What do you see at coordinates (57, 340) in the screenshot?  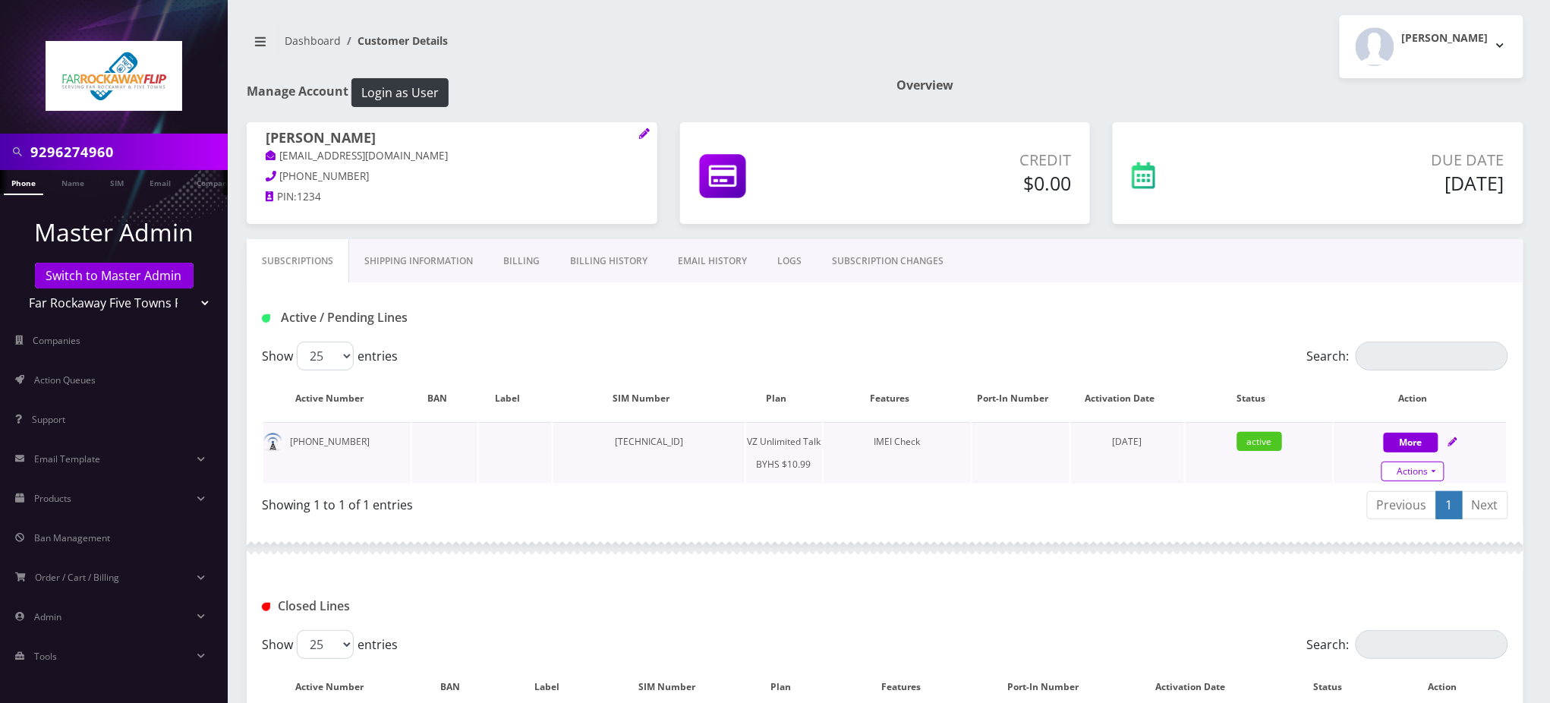 I see `span: Companies` at bounding box center [57, 340].